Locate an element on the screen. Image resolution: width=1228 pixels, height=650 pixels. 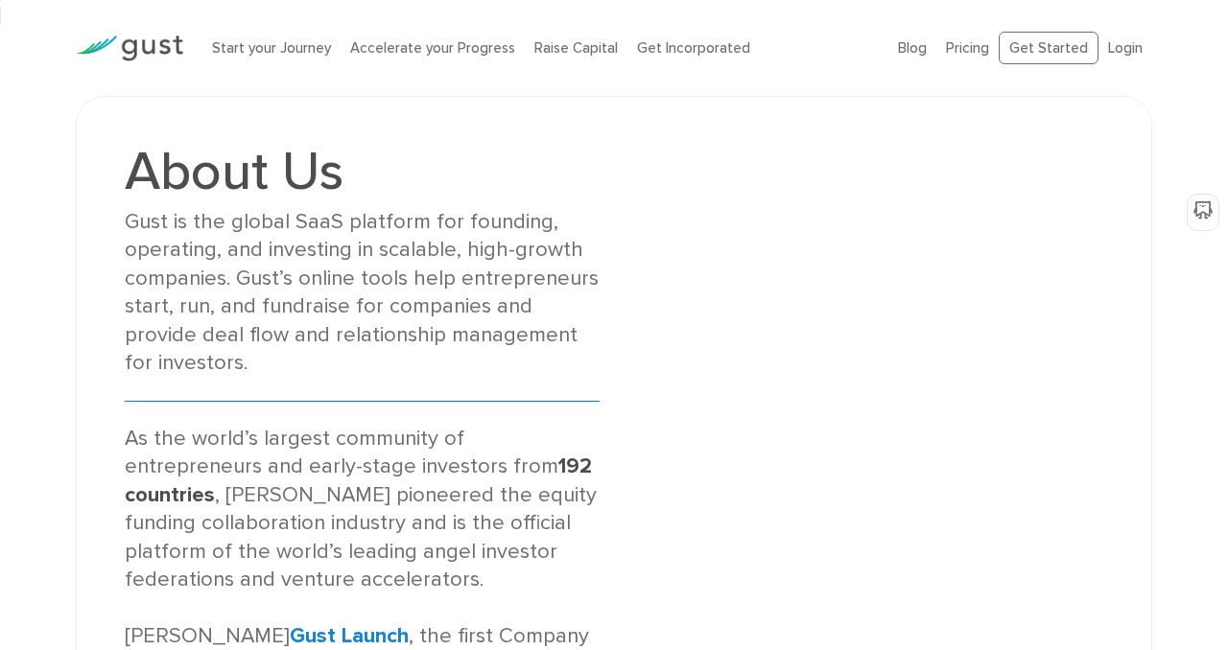
a: Accelerate your Progress is located at coordinates (433, 48).